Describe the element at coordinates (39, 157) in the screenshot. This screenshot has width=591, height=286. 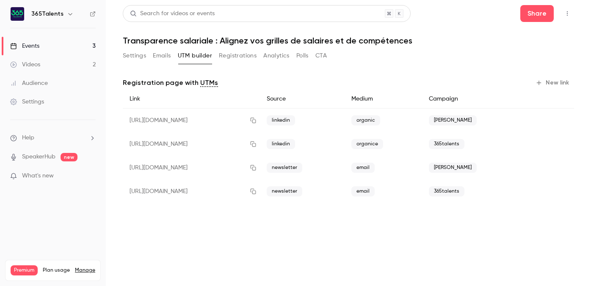
I see `a: SpeakerHub` at that location.